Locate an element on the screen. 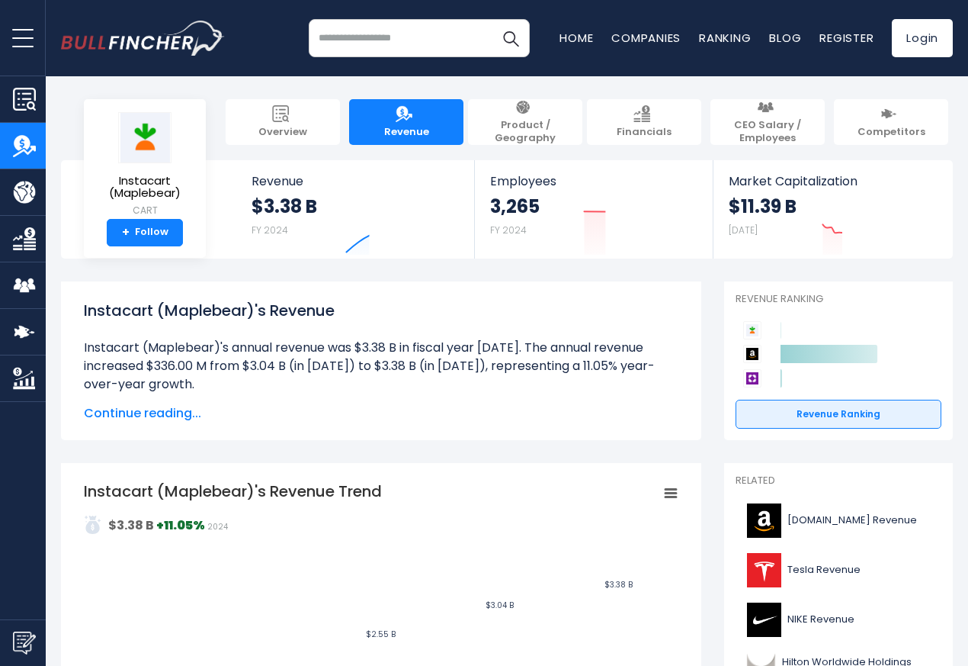 The width and height of the screenshot is (968, 666). a: +Follow is located at coordinates (145, 233).